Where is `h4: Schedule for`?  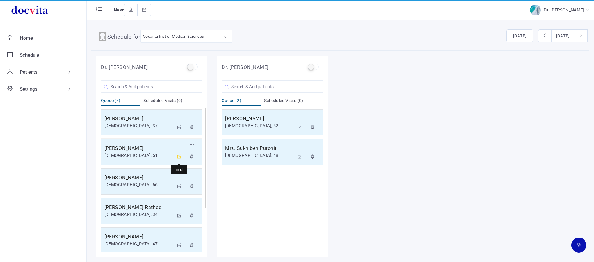 h4: Schedule for is located at coordinates (124, 37).